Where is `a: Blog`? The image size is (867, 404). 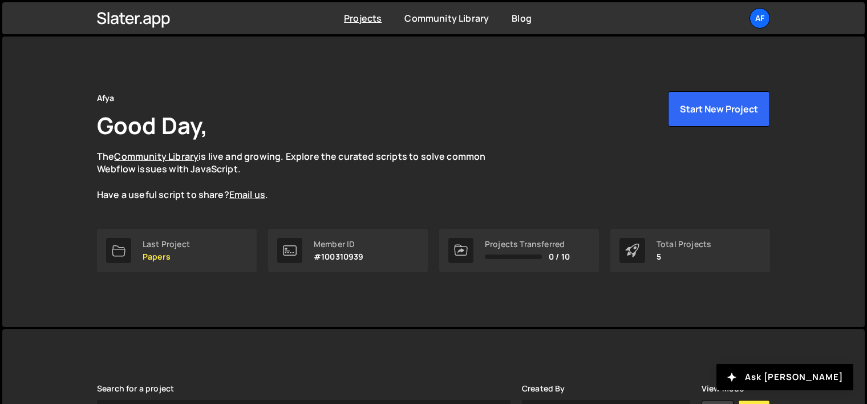 a: Blog is located at coordinates (521, 18).